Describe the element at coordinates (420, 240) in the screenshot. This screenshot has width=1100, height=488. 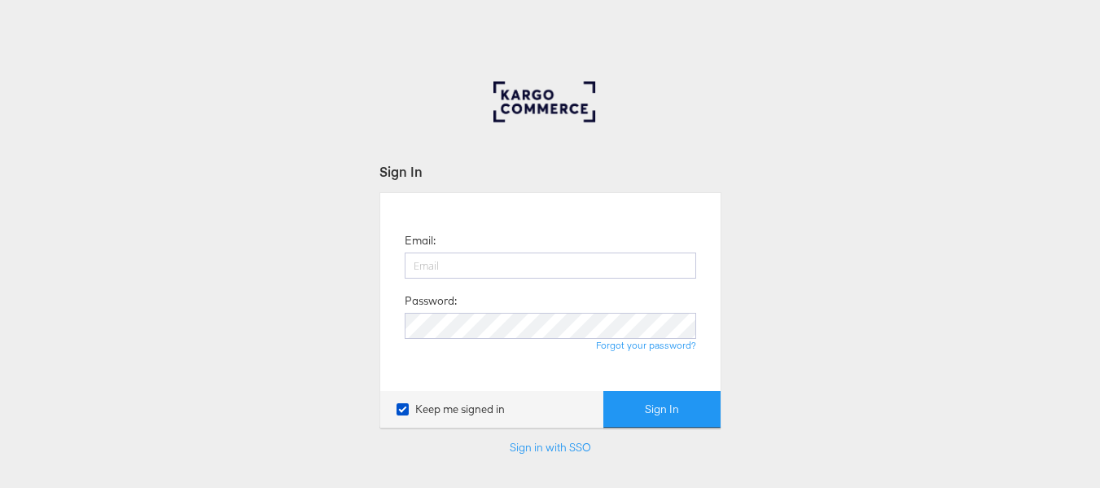
I see `label: Email:` at that location.